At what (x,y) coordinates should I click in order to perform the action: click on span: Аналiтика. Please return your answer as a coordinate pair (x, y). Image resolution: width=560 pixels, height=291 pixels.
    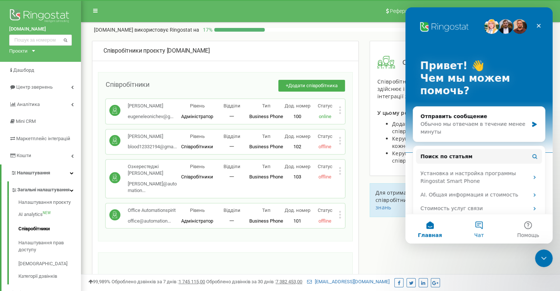
    Looking at the image, I should click on (28, 104).